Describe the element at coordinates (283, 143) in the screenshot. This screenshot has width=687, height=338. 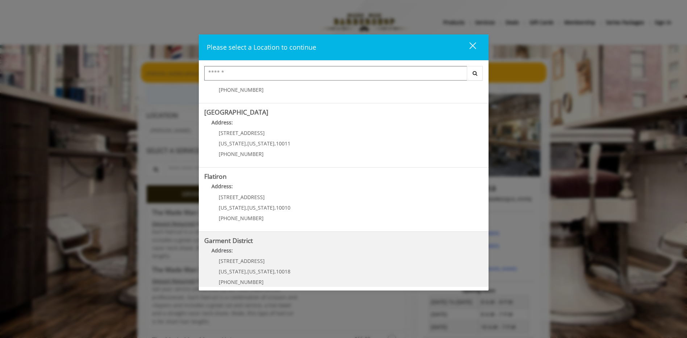
I see `span: 10011` at that location.